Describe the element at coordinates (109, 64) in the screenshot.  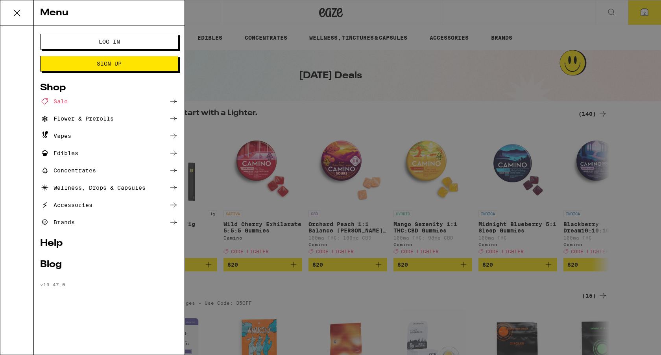
I see `span: Sign Up` at that location.